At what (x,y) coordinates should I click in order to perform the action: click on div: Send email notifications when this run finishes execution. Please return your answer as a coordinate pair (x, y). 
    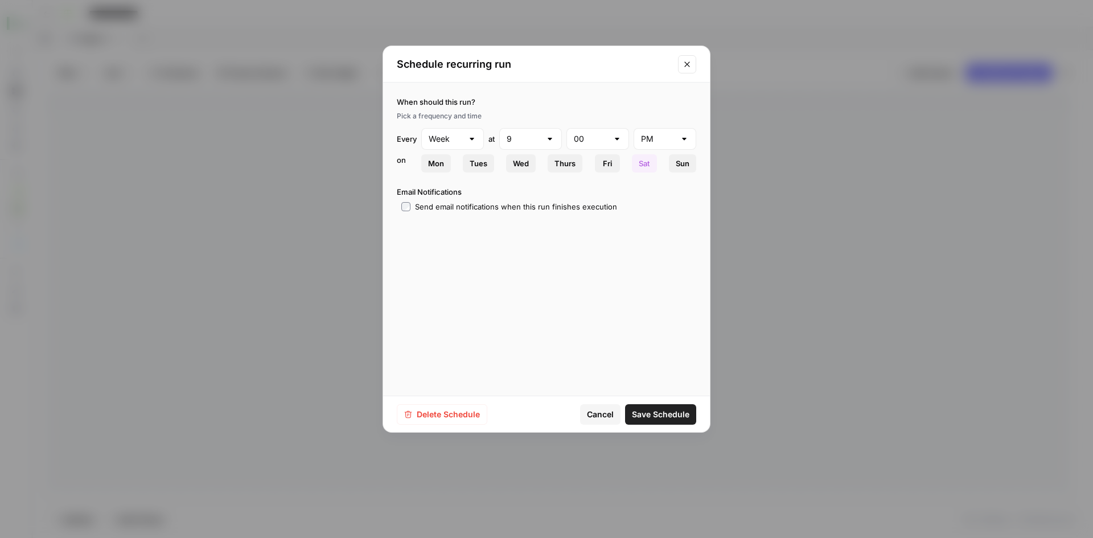
    Looking at the image, I should click on (516, 207).